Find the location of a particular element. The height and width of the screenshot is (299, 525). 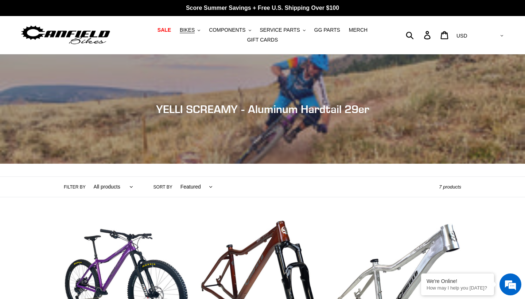

a: GG PARTS is located at coordinates (327, 30).